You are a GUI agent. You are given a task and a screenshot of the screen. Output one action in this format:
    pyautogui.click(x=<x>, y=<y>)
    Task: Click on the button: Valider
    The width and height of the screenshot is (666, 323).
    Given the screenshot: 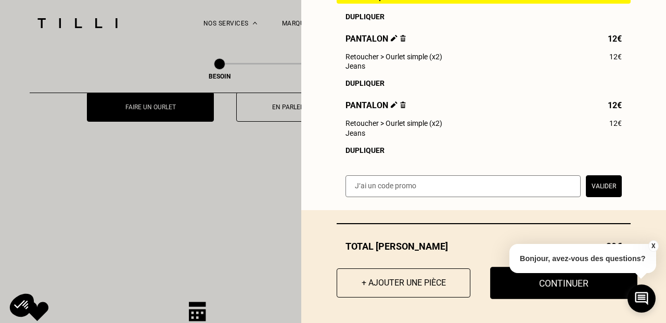 What is the action you would take?
    pyautogui.click(x=603, y=186)
    